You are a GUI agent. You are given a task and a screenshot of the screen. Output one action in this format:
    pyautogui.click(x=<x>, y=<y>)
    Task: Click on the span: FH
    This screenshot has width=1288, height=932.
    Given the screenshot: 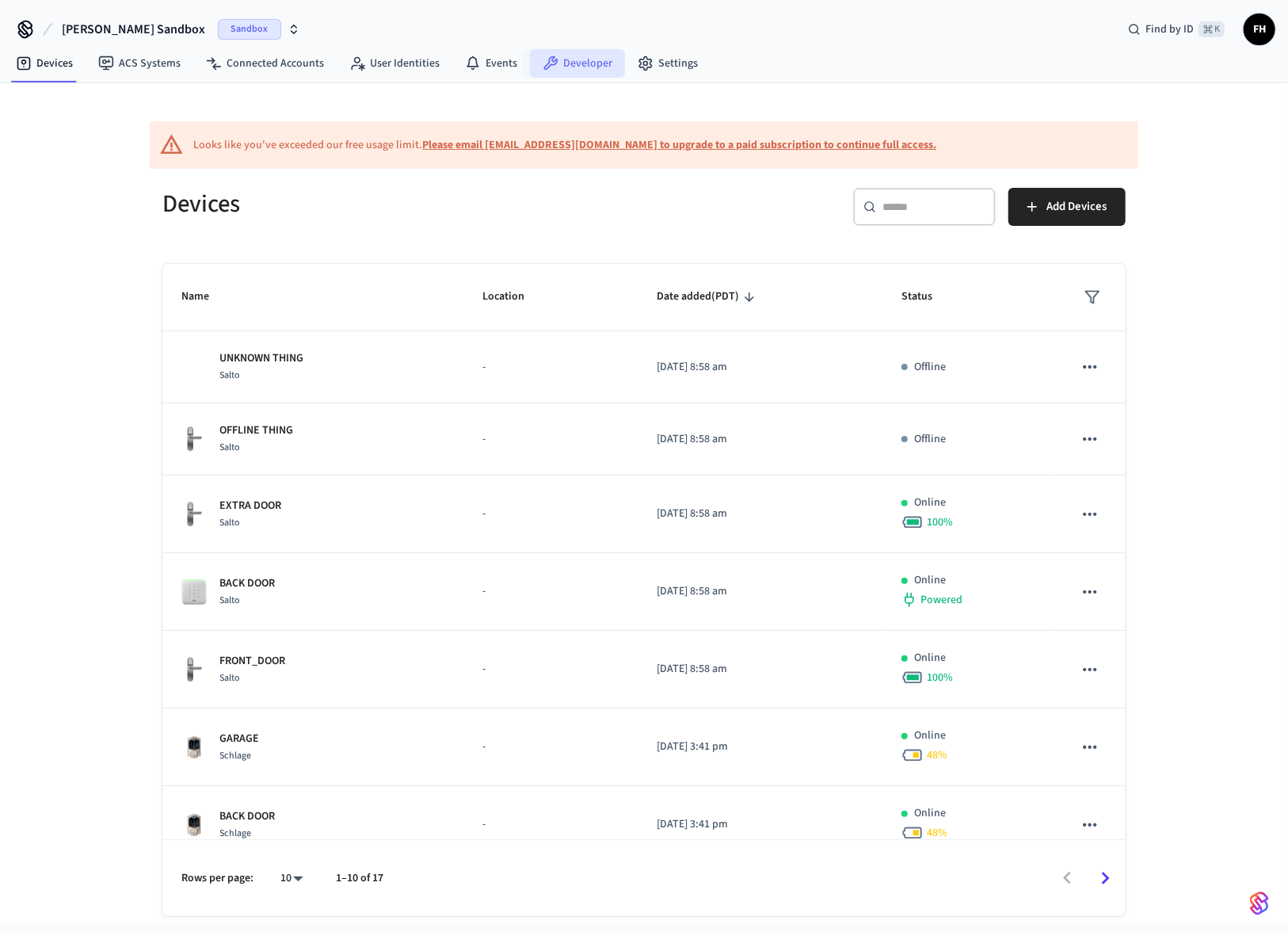 What is the action you would take?
    pyautogui.click(x=1259, y=30)
    